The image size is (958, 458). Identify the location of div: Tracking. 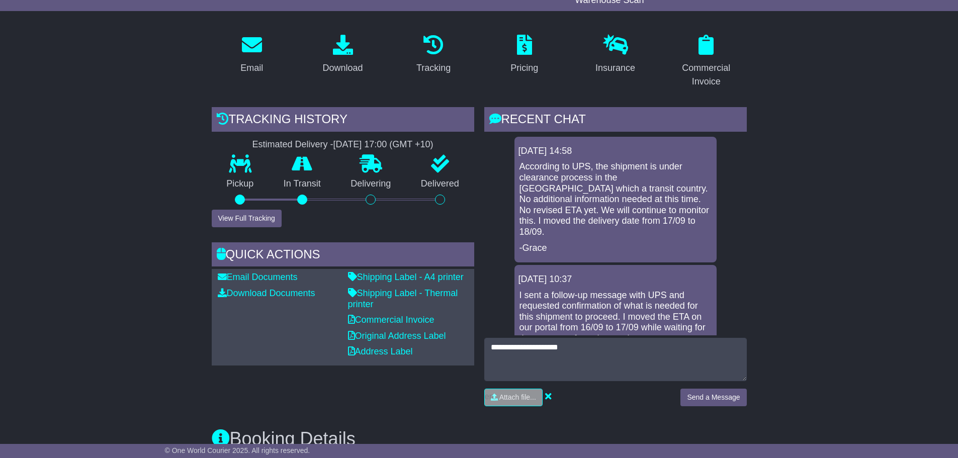
(433, 68).